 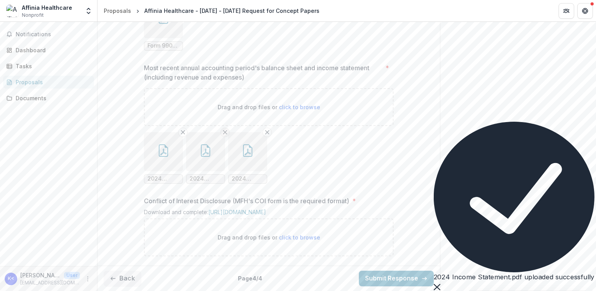 I want to click on a: Tasks, so click(x=48, y=66).